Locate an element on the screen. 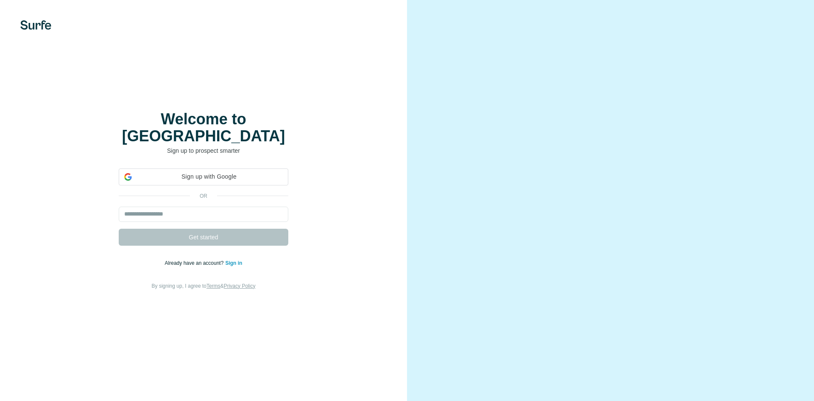  a: Privacy Policy is located at coordinates (240, 286).